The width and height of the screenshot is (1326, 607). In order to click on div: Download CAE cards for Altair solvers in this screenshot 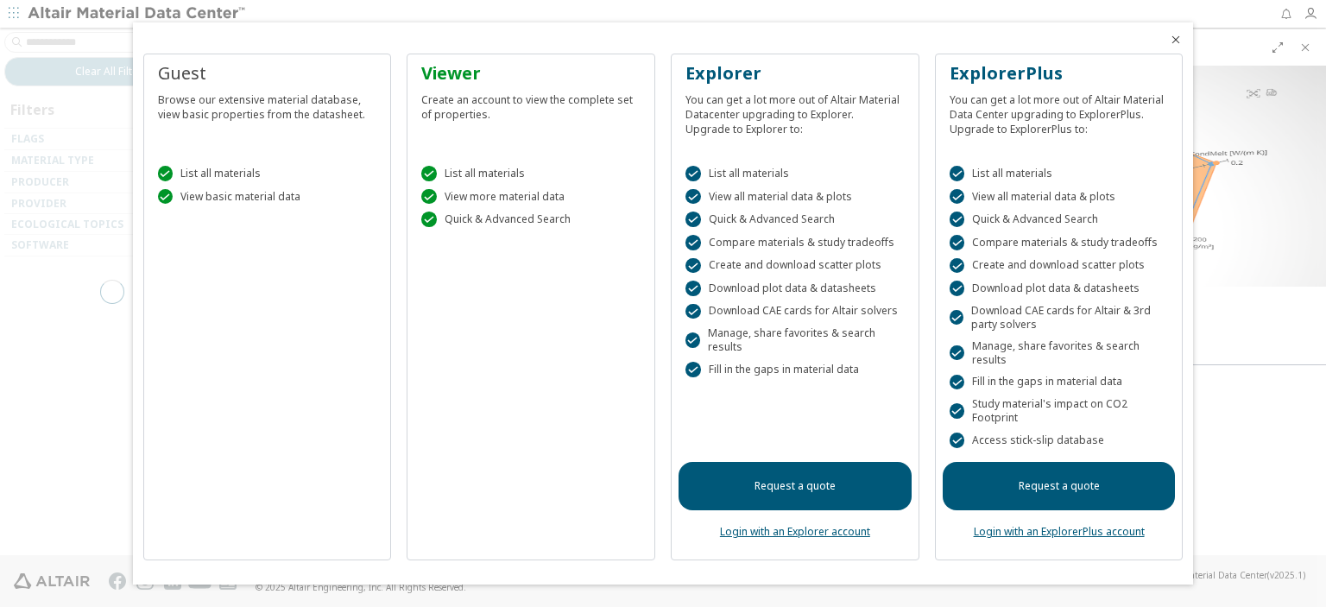, I will do `click(795, 312)`.